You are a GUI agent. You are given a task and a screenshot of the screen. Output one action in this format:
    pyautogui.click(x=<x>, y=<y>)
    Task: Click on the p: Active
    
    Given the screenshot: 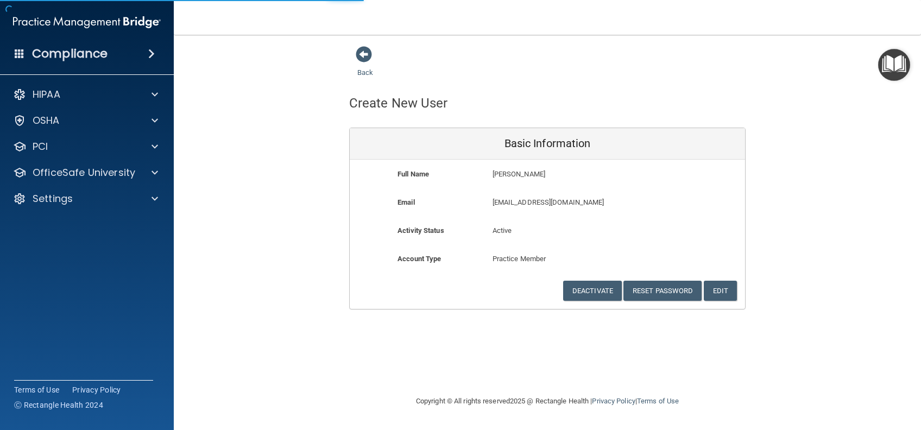 What is the action you would take?
    pyautogui.click(x=548, y=231)
    